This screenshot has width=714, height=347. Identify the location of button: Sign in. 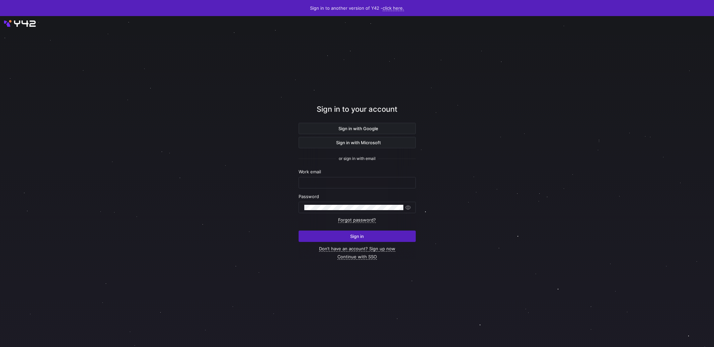
(357, 236).